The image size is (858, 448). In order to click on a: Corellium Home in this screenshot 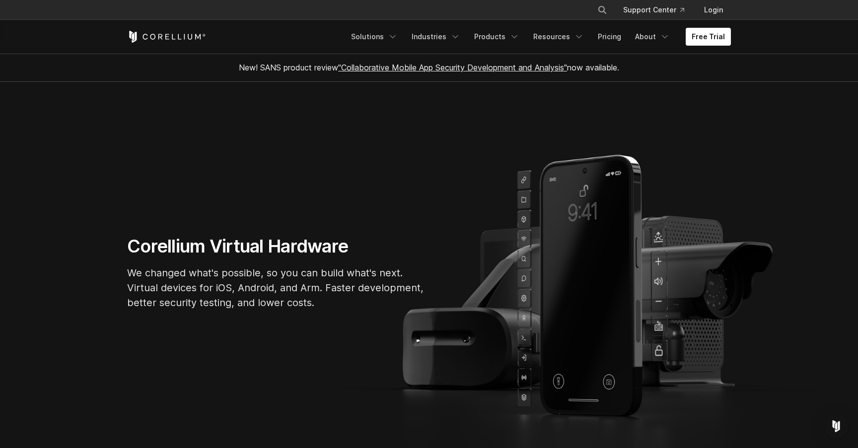, I will do `click(166, 37)`.